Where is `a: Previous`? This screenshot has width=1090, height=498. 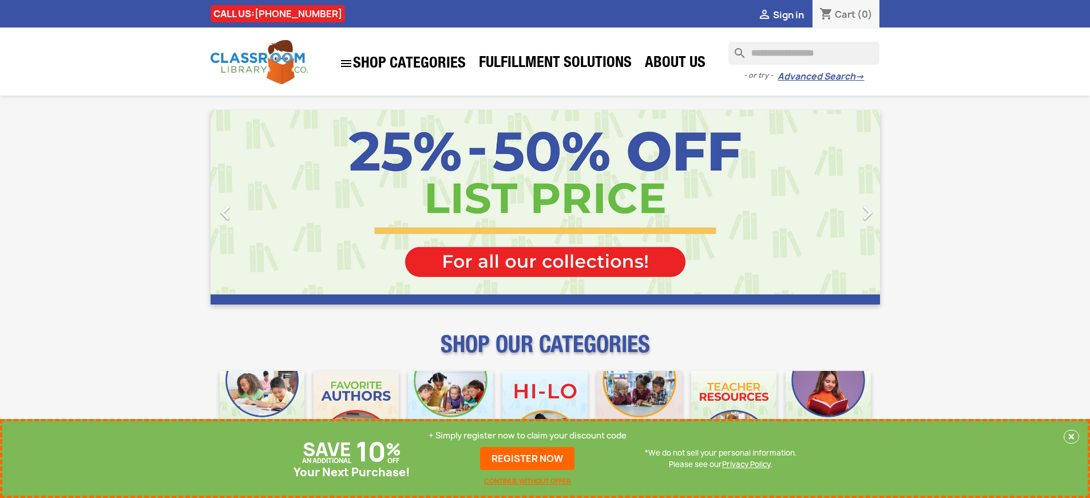 a: Previous is located at coordinates (261, 207).